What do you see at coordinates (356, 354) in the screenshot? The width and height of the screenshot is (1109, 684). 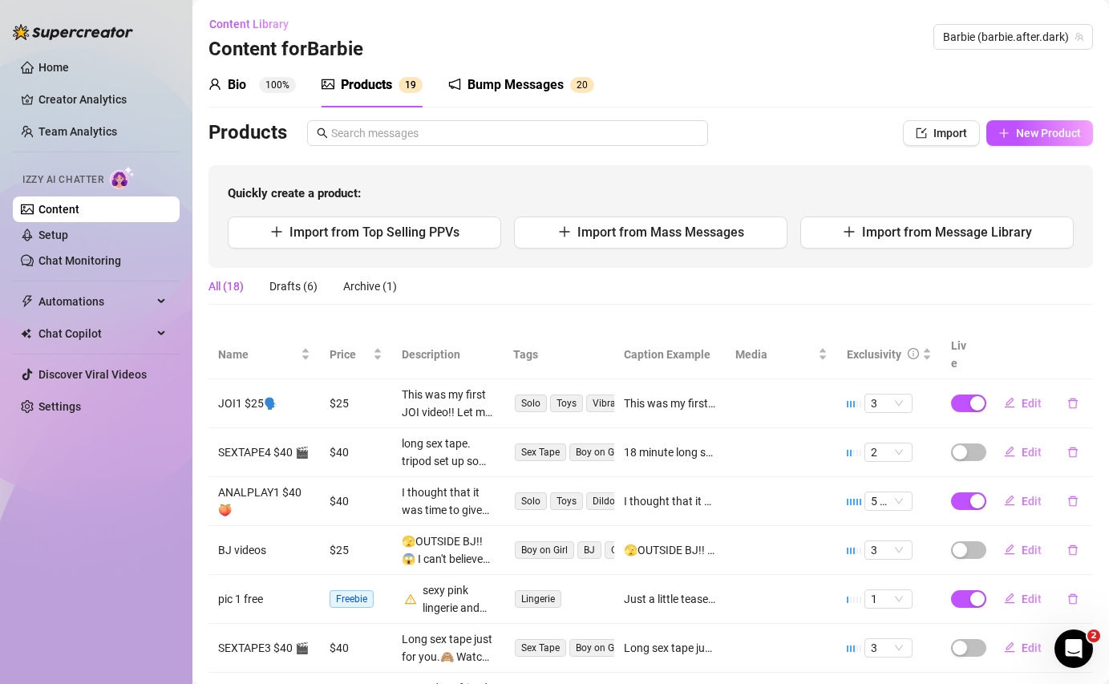 I see `th: Price` at bounding box center [356, 354].